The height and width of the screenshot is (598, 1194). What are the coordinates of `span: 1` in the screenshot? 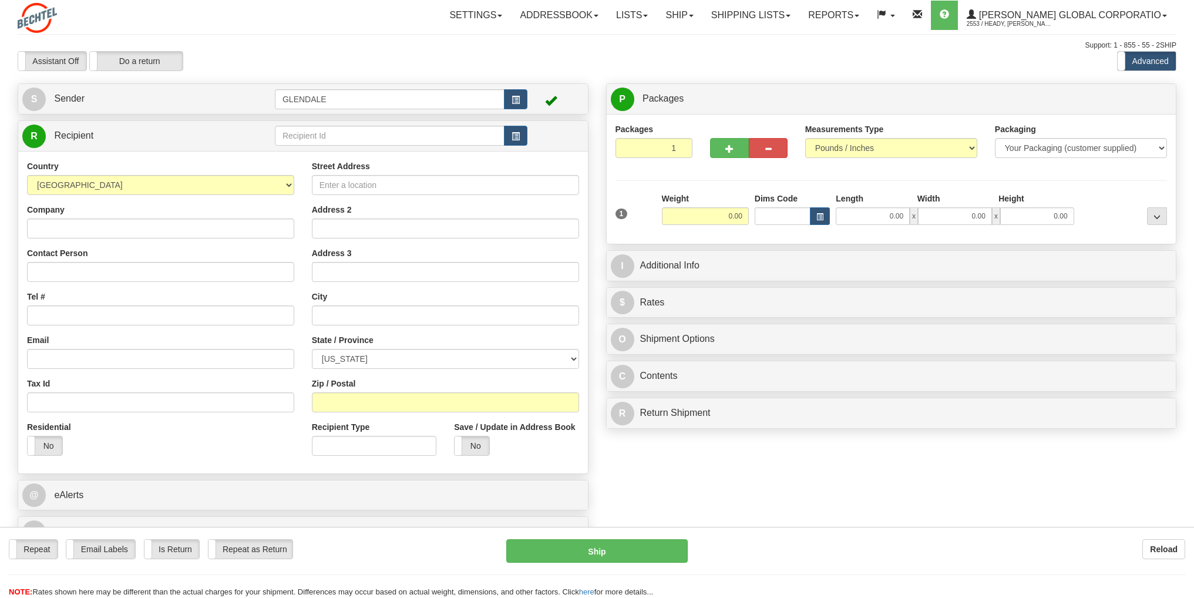 It's located at (621, 214).